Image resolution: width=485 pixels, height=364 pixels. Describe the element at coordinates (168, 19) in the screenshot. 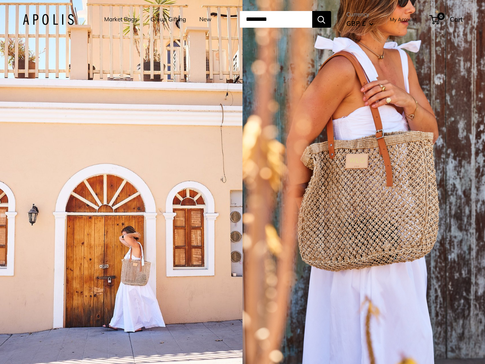

I see `a: Group Gifting` at that location.